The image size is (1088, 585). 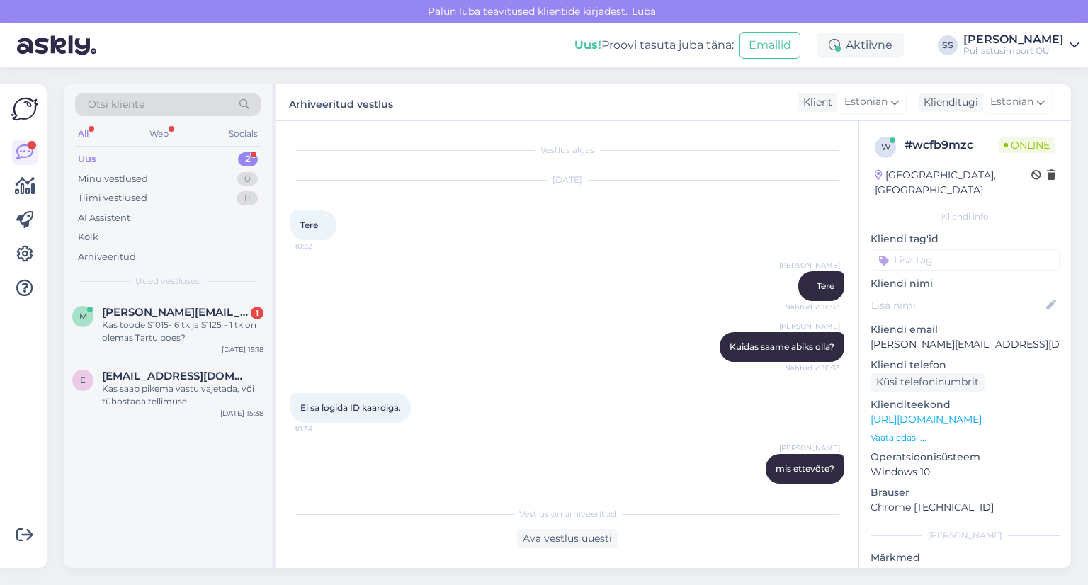 What do you see at coordinates (247, 198) in the screenshot?
I see `div: 11` at bounding box center [247, 198].